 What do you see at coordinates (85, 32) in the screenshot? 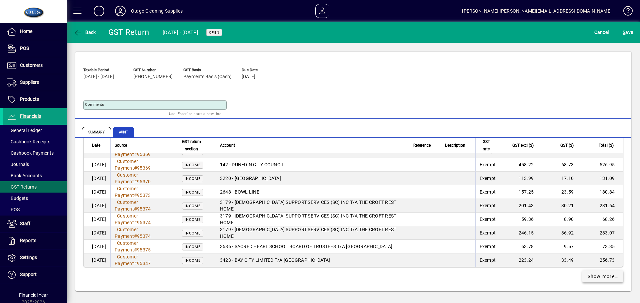
I see `app-page-header-button: Back` at bounding box center [85, 32].